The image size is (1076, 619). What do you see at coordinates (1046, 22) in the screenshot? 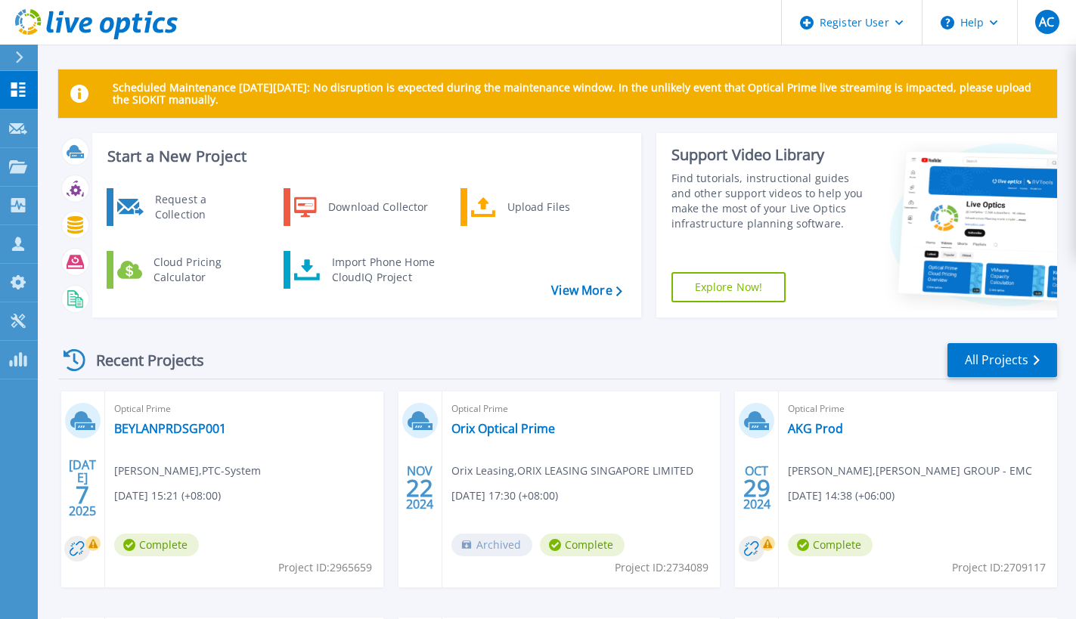
I see `span: AC` at bounding box center [1046, 22].